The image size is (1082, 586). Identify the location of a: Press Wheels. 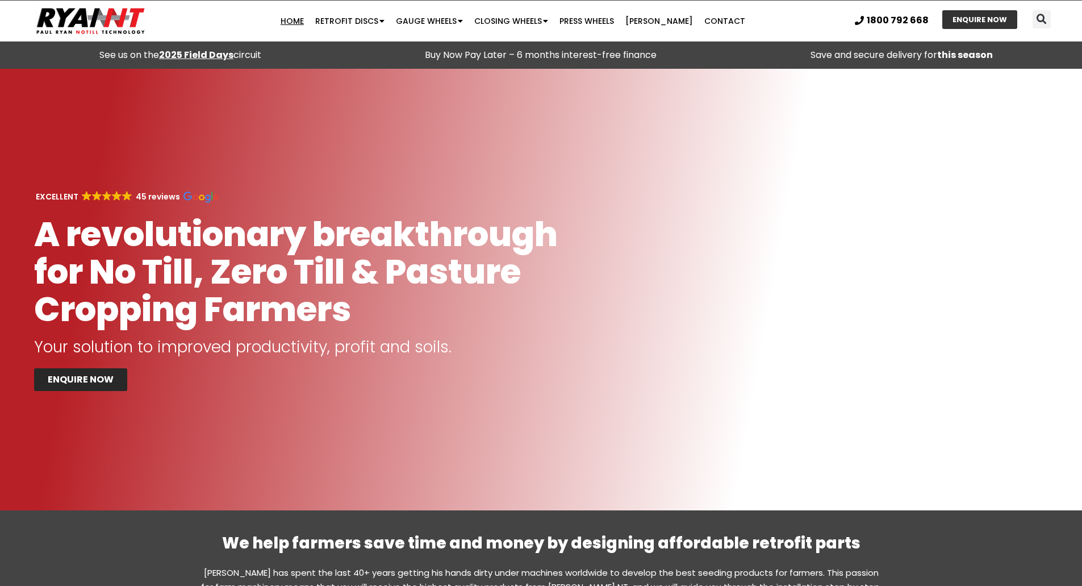
(587, 21).